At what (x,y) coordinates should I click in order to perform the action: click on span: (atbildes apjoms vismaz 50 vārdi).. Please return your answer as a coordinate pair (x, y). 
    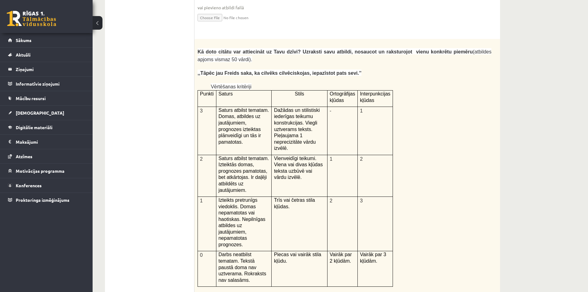
    Looking at the image, I should click on (345, 55).